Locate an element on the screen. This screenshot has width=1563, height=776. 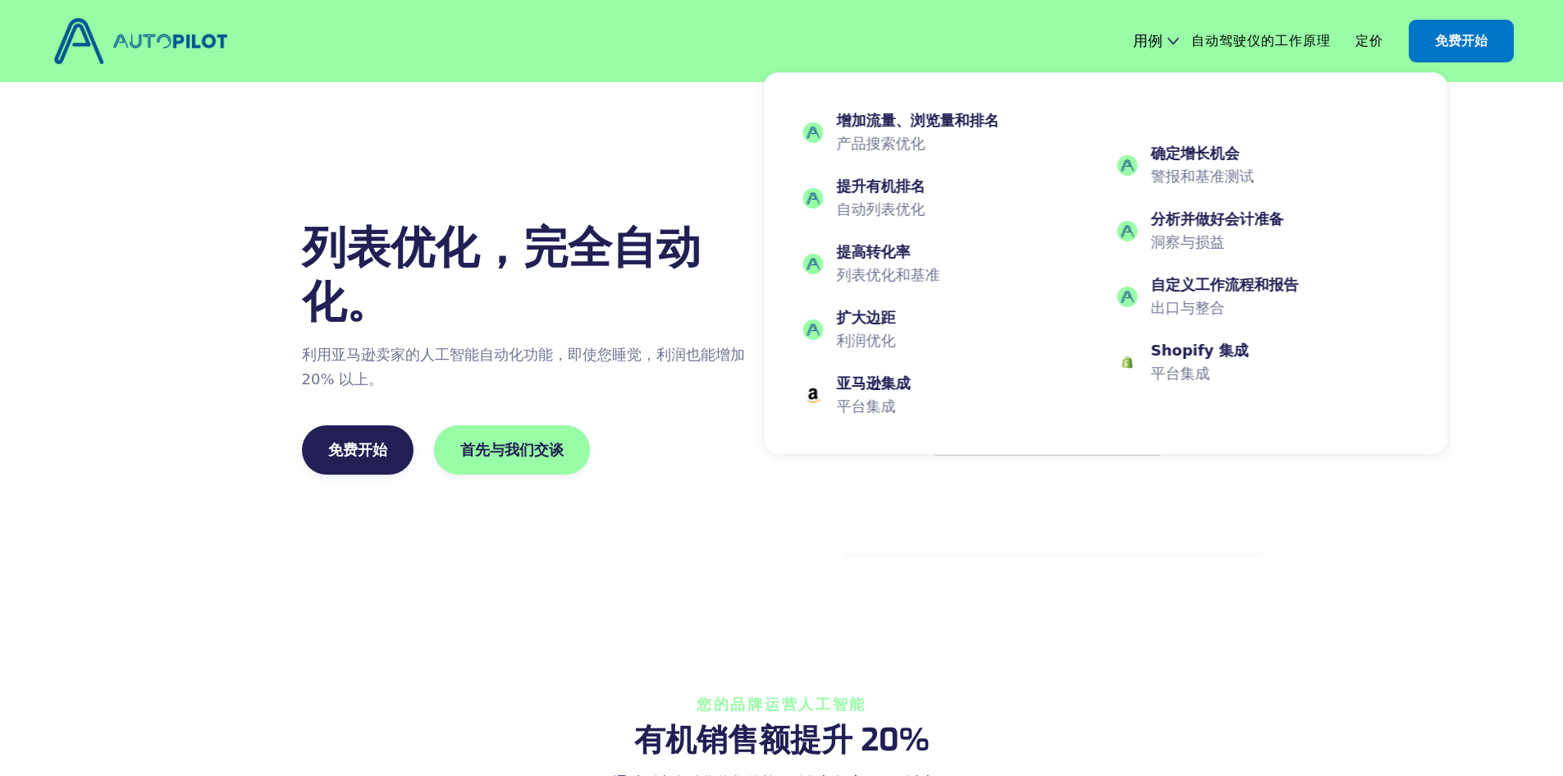
a: 确定增长机会警报和基准测试 is located at coordinates (1263, 165).